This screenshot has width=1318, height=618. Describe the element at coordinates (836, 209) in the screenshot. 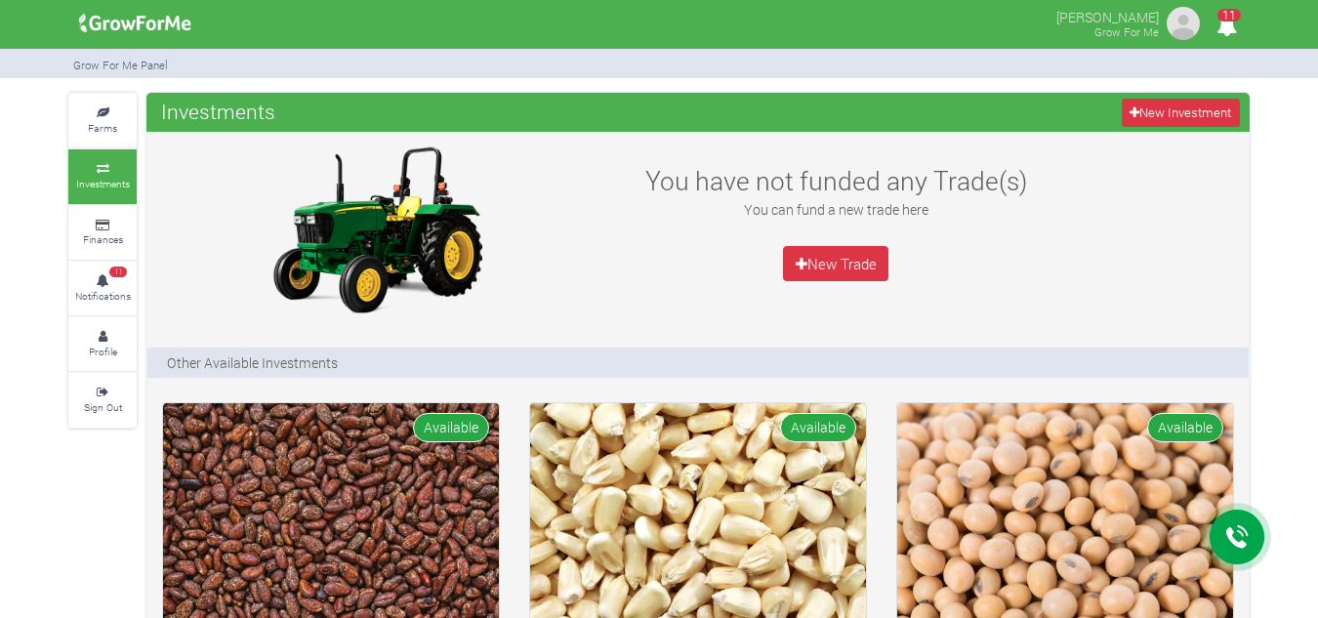

I see `p: You can fund a new trade here` at that location.